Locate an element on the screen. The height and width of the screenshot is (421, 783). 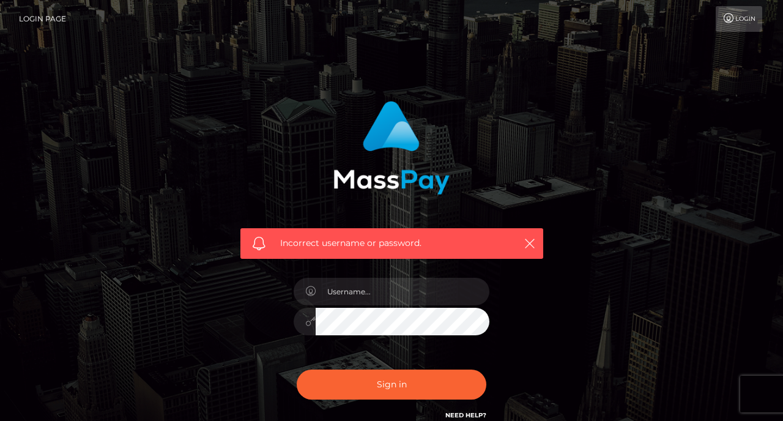
input: Username... is located at coordinates (403, 291).